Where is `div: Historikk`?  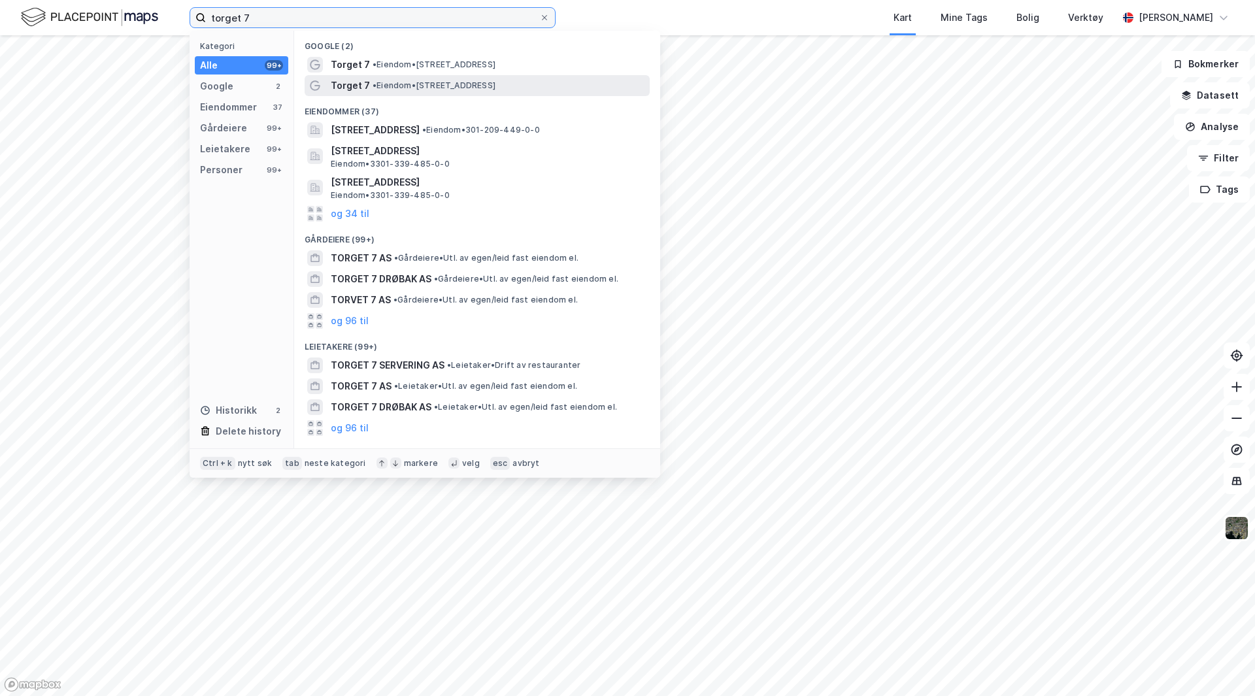 div: Historikk is located at coordinates (228, 411).